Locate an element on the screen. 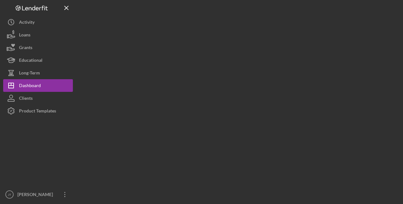 This screenshot has width=403, height=204. button: Grants is located at coordinates (38, 47).